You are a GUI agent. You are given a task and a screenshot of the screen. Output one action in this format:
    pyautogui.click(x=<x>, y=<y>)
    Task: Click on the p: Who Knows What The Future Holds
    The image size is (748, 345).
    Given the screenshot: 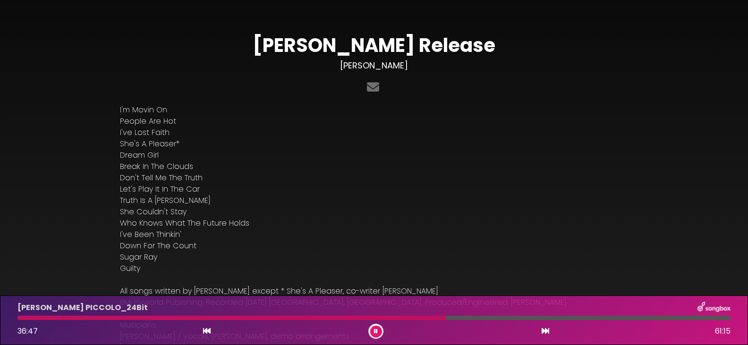 What is the action you would take?
    pyautogui.click(x=374, y=223)
    